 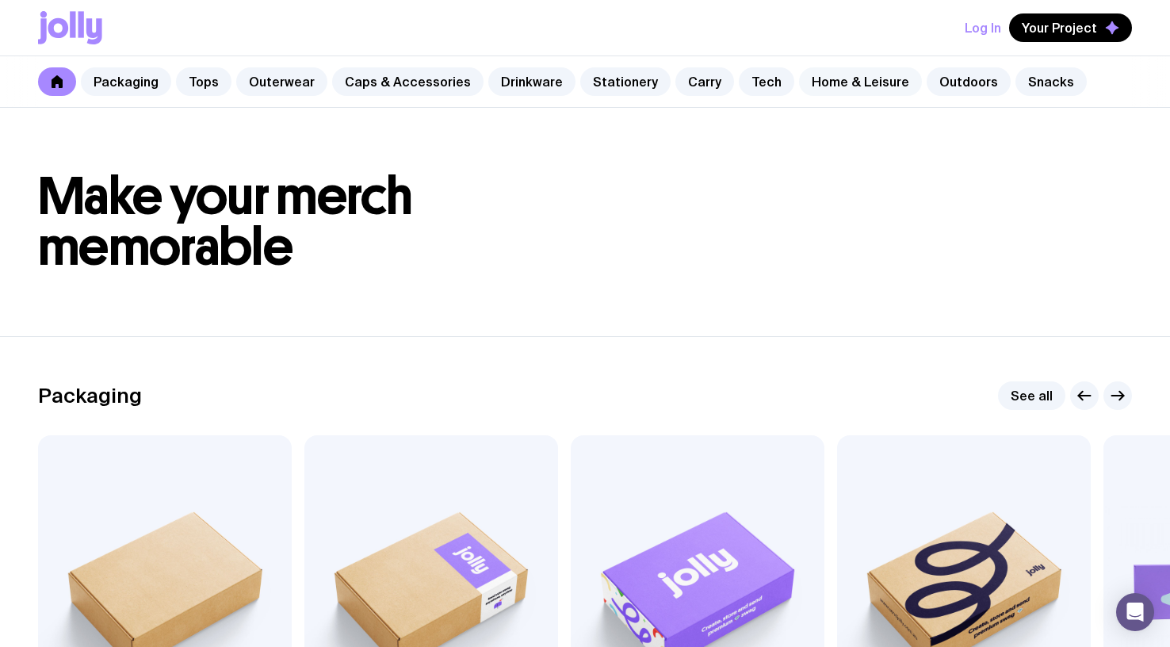 I want to click on a: Carry, so click(x=704, y=82).